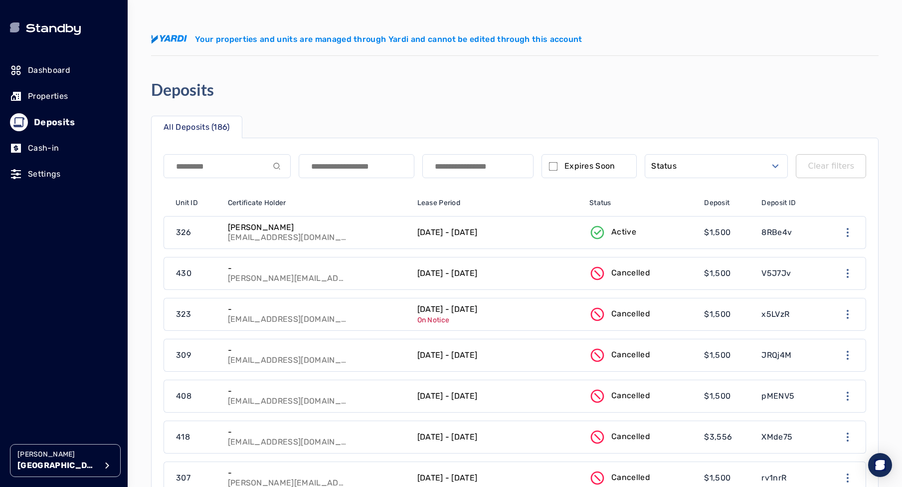 The width and height of the screenshot is (902, 487). I want to click on a: 8RBe4v, so click(789, 232).